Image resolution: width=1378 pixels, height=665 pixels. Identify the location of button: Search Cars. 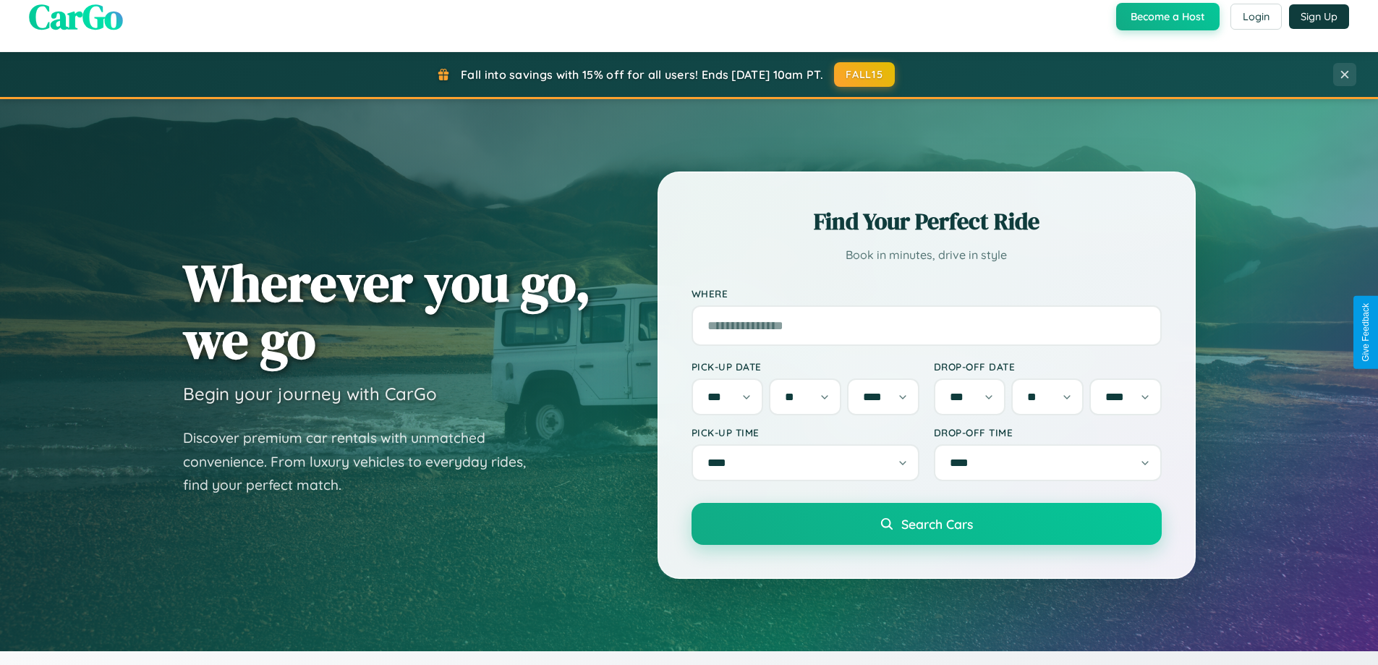
(926, 524).